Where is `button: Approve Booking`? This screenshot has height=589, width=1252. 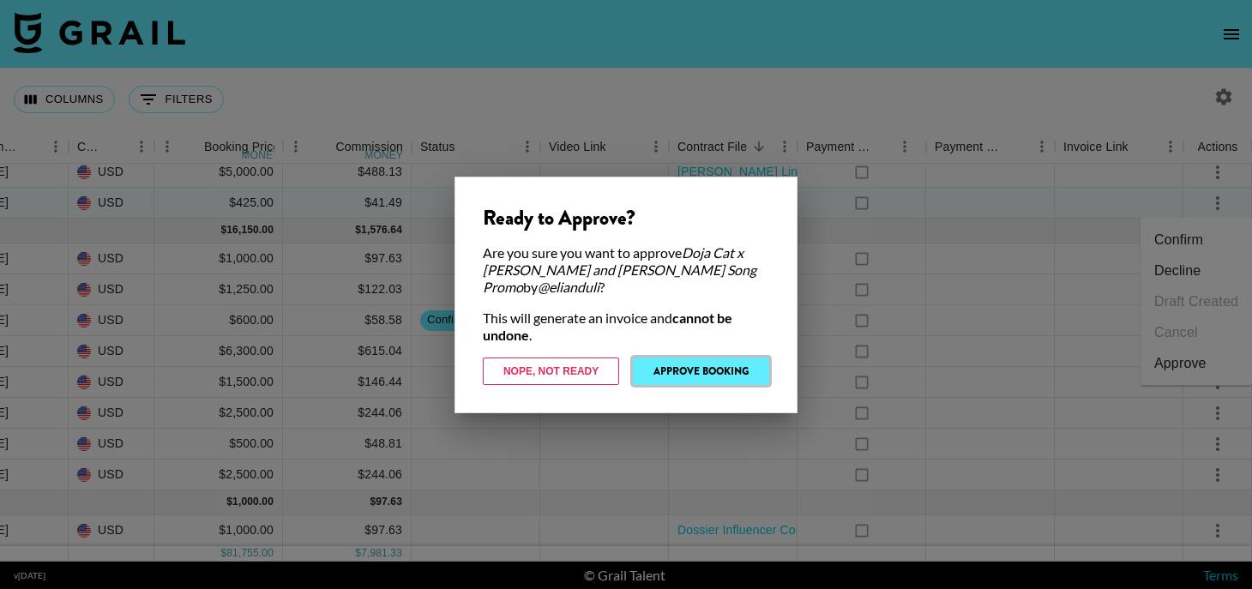 button: Approve Booking is located at coordinates (701, 371).